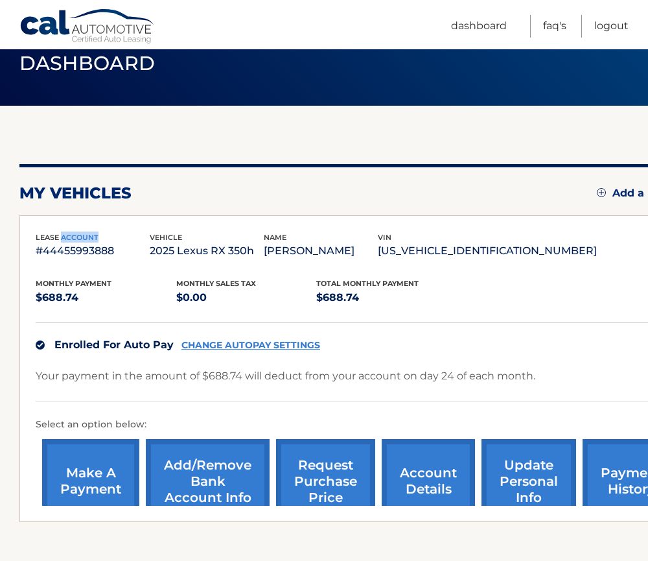 The width and height of the screenshot is (648, 561). What do you see at coordinates (601, 192) in the screenshot?
I see `img: add.svg` at bounding box center [601, 192].